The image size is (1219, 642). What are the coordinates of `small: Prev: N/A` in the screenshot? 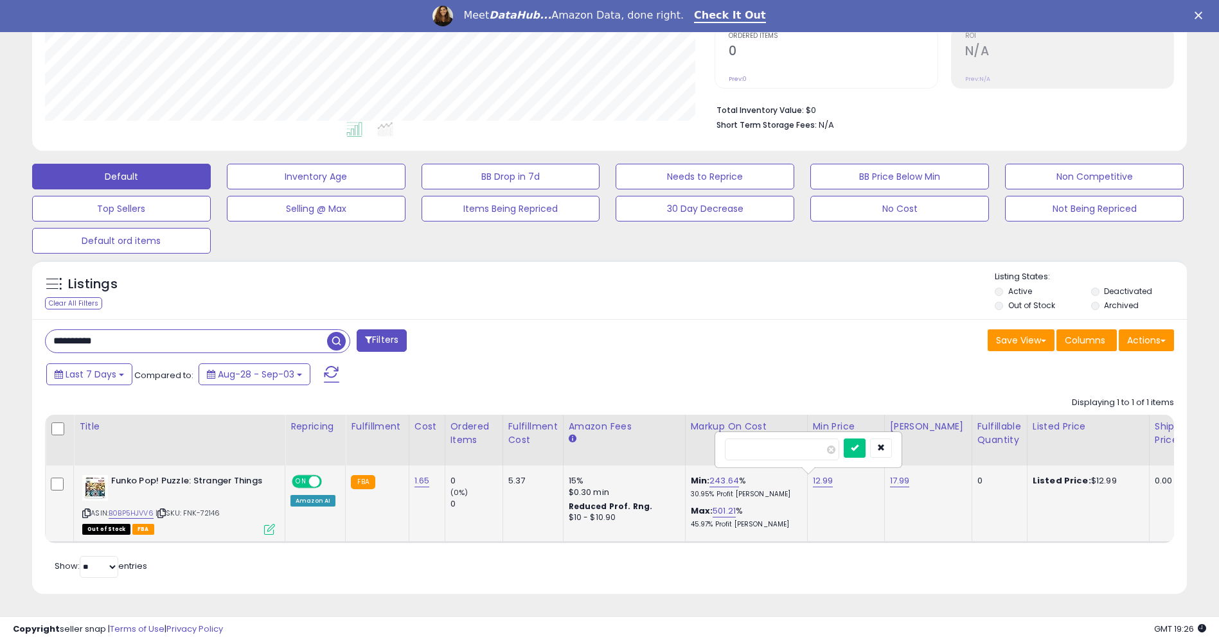 It's located at (977, 79).